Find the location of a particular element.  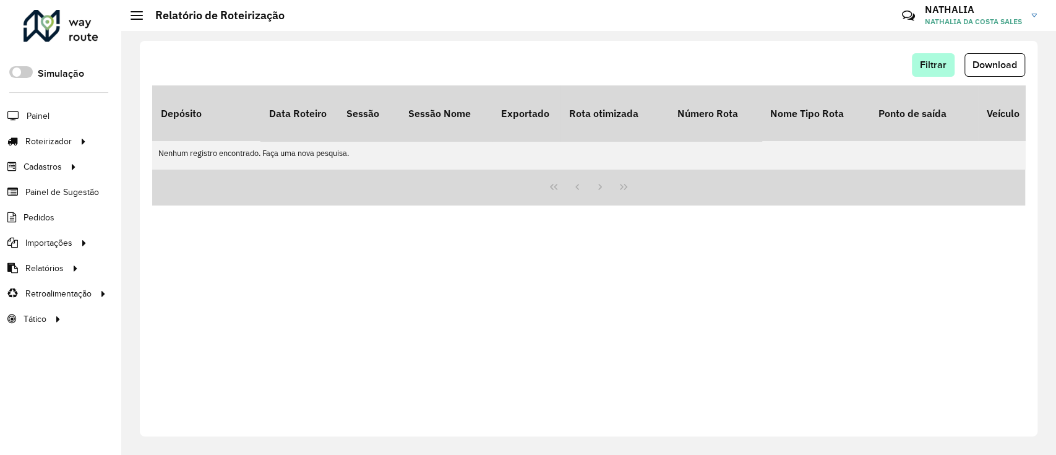

th: Número Rota is located at coordinates (715, 113).